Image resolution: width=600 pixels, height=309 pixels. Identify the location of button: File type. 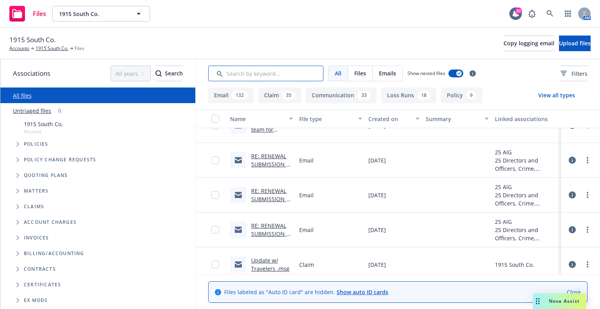
(331, 119).